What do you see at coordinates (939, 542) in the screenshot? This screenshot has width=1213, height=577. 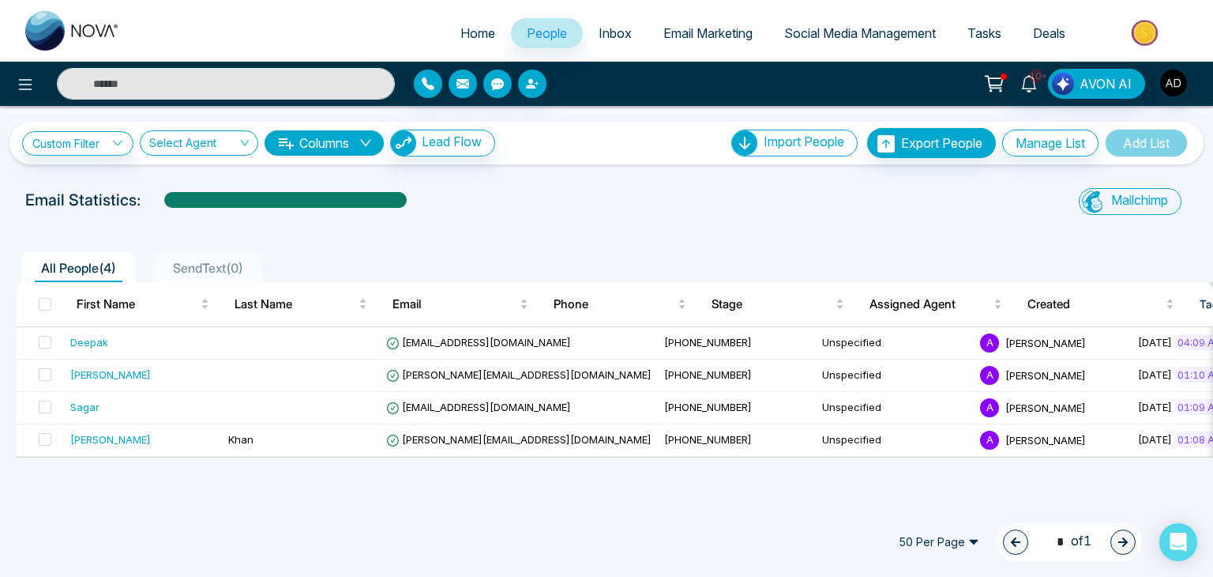 I see `span: 50 Per Page` at bounding box center [939, 542].